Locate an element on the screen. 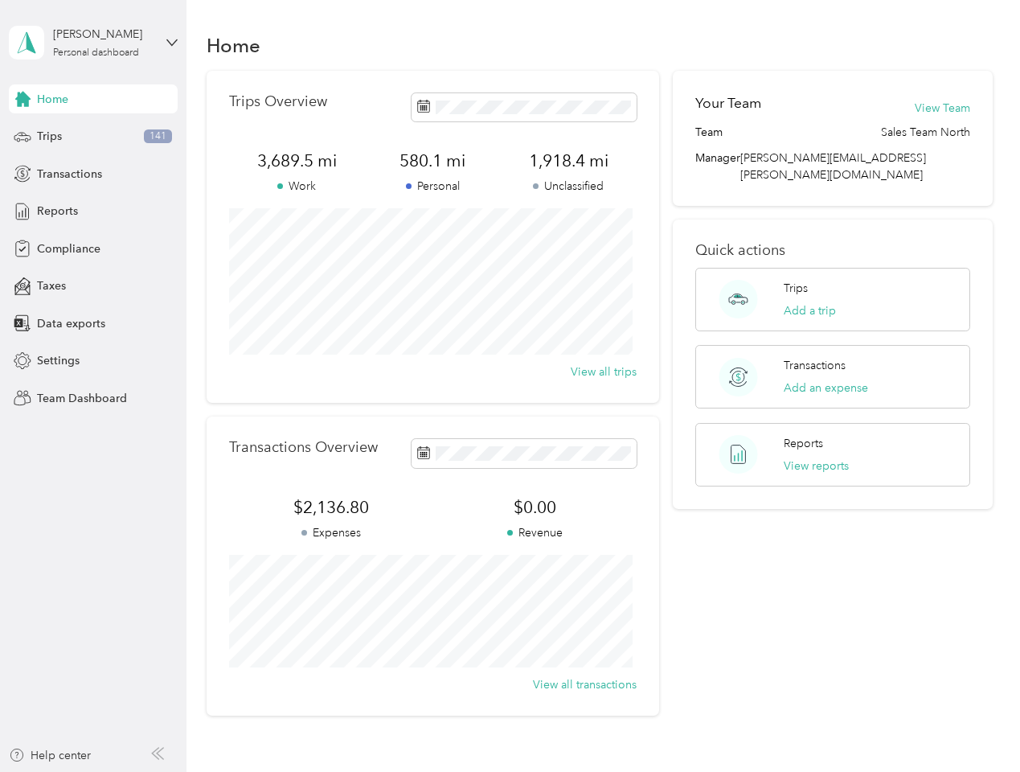 The width and height of the screenshot is (1020, 772). h1: Home is located at coordinates (233, 45).